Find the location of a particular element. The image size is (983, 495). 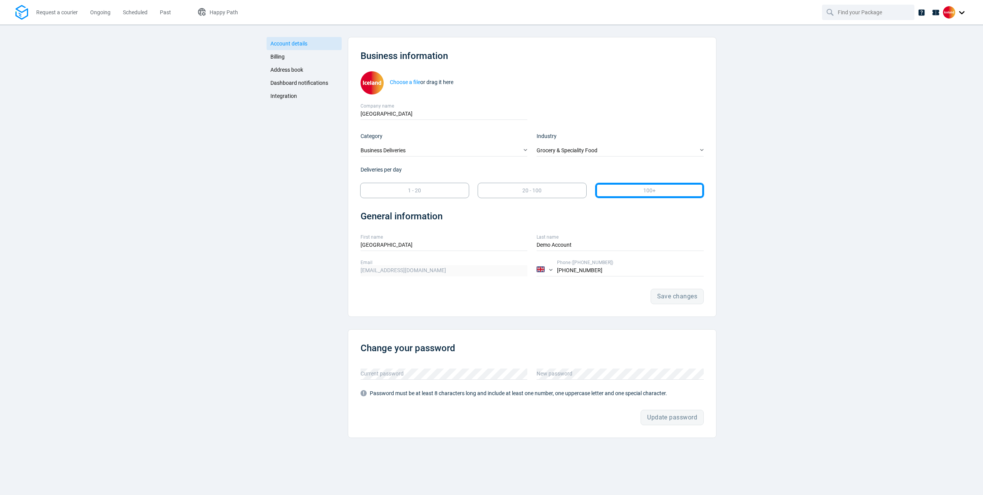

label: First name is located at coordinates (444, 237).